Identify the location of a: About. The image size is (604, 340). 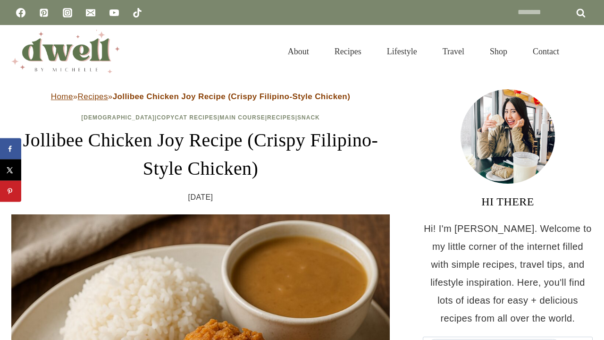
(298, 51).